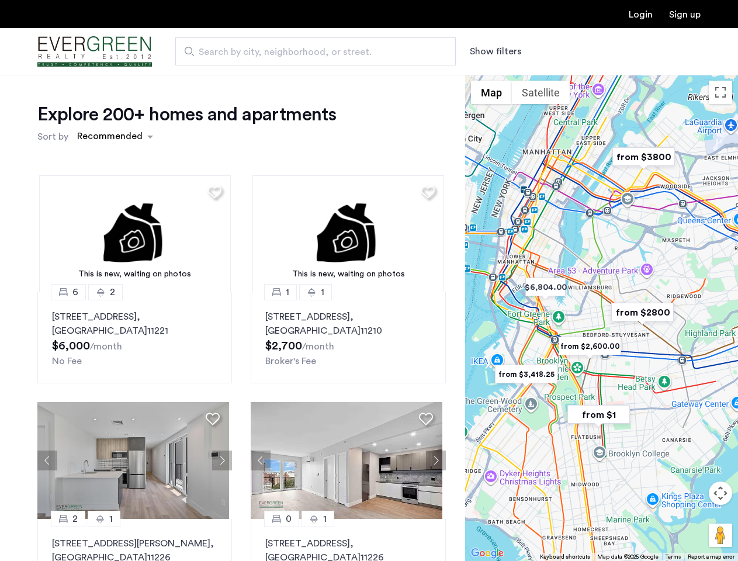 This screenshot has width=738, height=561. I want to click on input: Apartment Search, so click(316, 51).